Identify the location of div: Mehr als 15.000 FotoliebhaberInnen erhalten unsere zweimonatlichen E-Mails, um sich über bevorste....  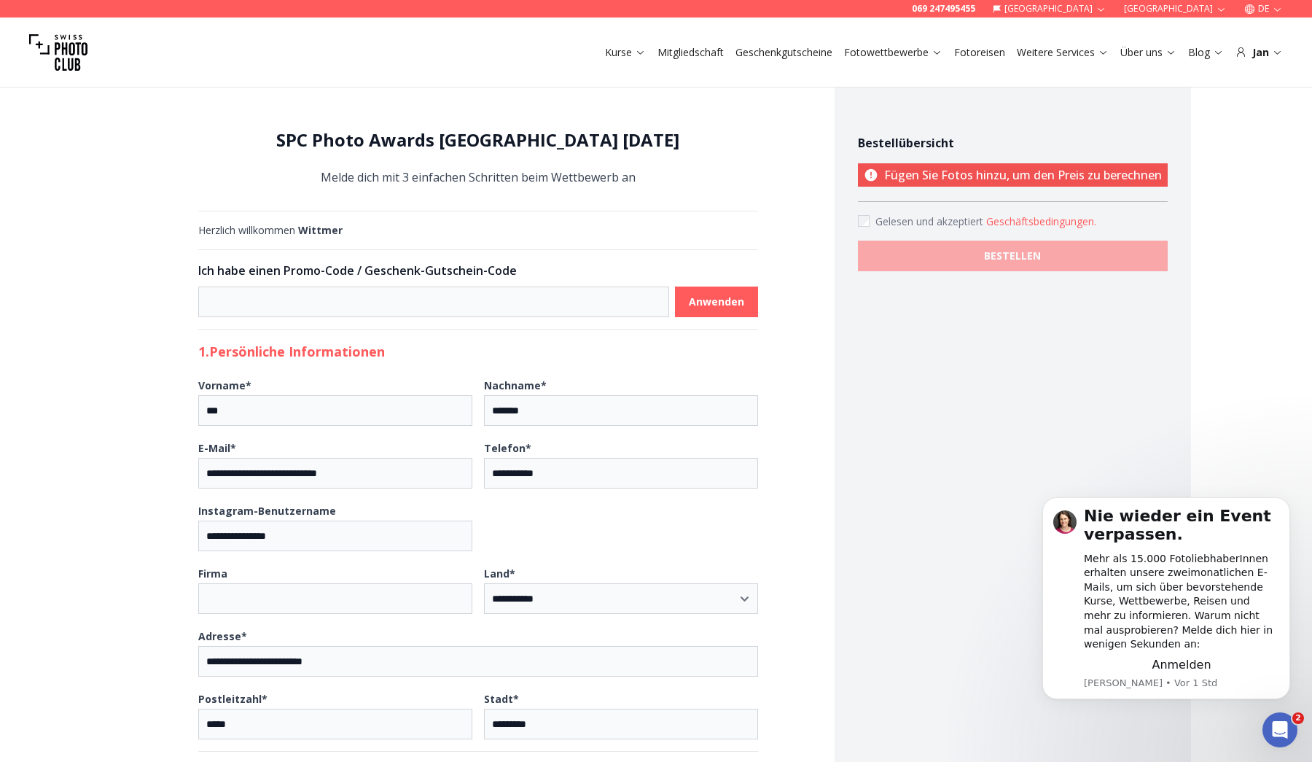
(161, 123).